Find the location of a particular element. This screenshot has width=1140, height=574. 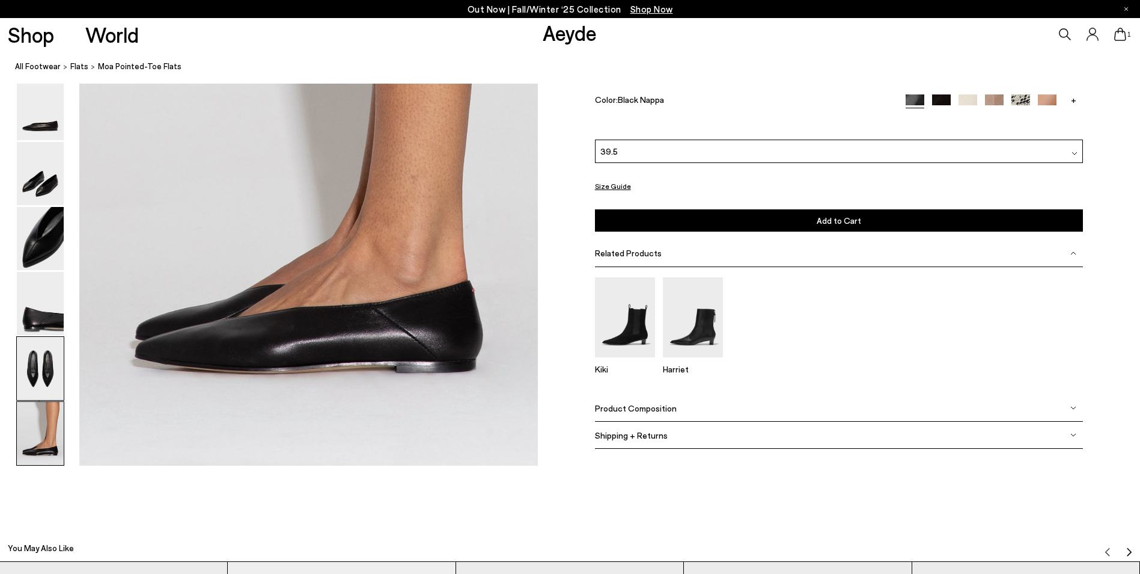

a: Shop is located at coordinates (31, 34).